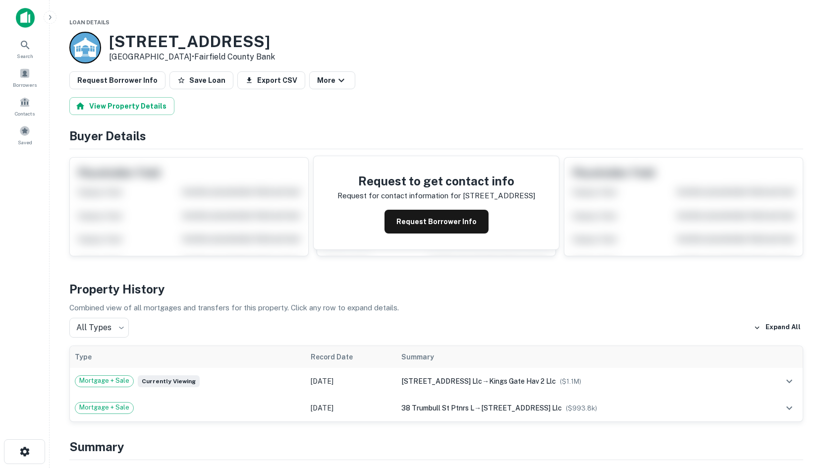  What do you see at coordinates (25, 49) in the screenshot?
I see `div: Search` at bounding box center [25, 49].